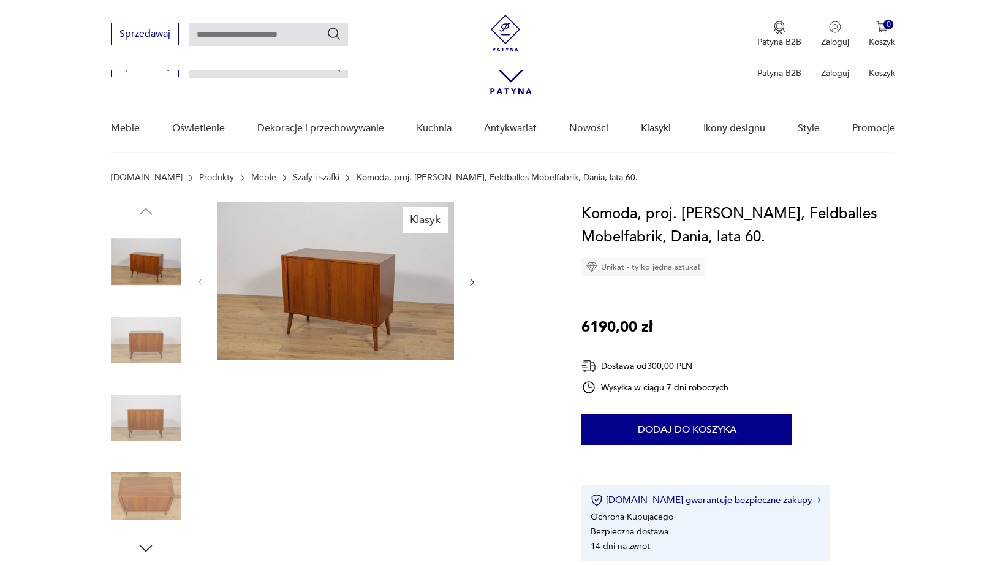 This screenshot has height=565, width=1006. What do you see at coordinates (216, 178) in the screenshot?
I see `a: Produkty` at bounding box center [216, 178].